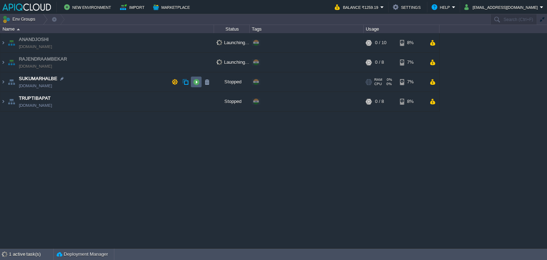 This screenshot has width=547, height=260. Describe the element at coordinates (107, 29) in the screenshot. I see `div: Name` at that location.